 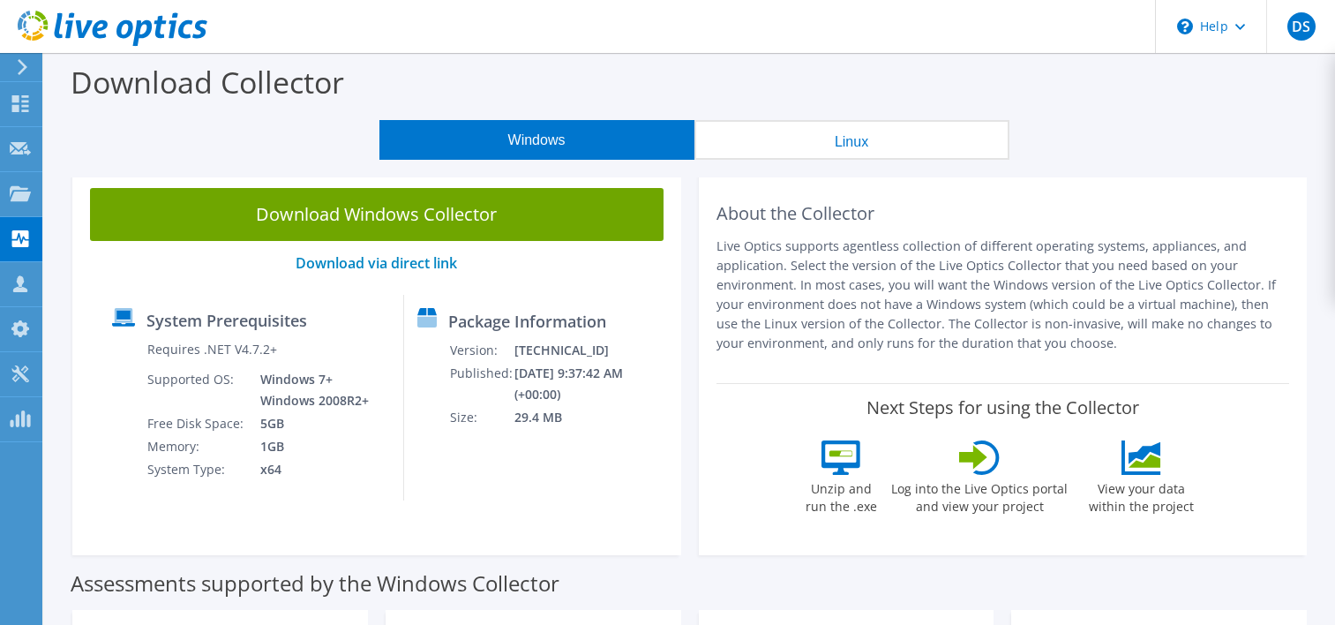 I want to click on td: 29.4 MB, so click(x=593, y=417).